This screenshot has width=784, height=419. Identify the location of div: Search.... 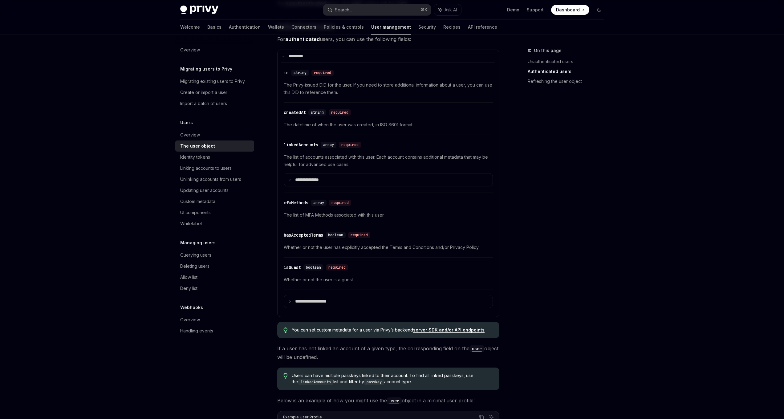
(343, 10).